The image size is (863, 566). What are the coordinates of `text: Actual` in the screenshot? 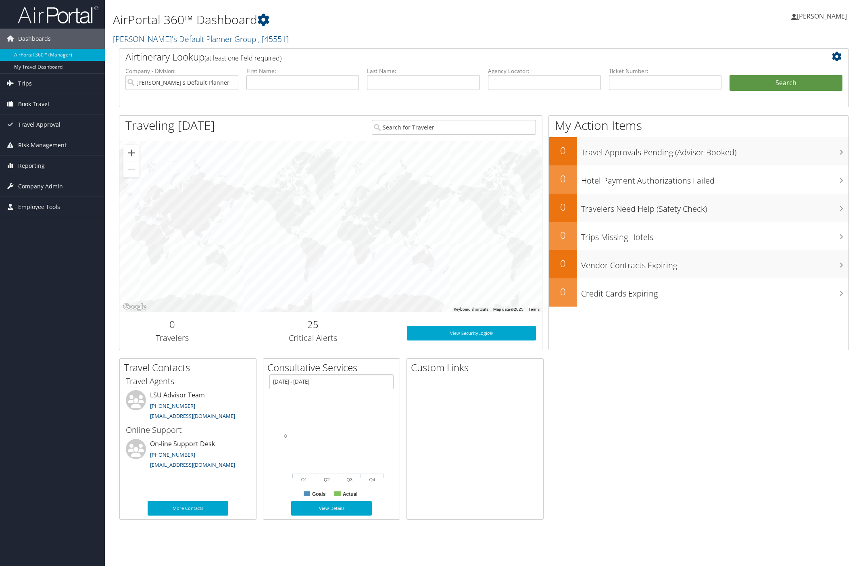 It's located at (350, 494).